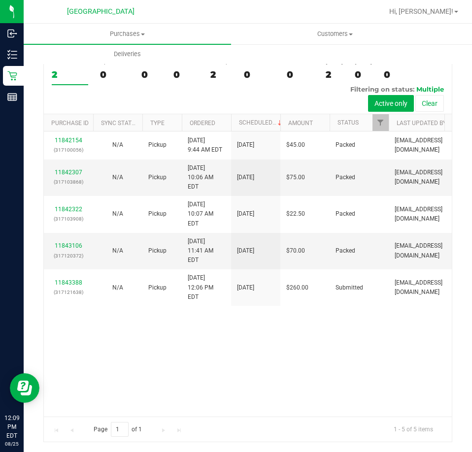 Image resolution: width=472 pixels, height=452 pixels. Describe the element at coordinates (297, 288) in the screenshot. I see `span: $260.00` at that location.